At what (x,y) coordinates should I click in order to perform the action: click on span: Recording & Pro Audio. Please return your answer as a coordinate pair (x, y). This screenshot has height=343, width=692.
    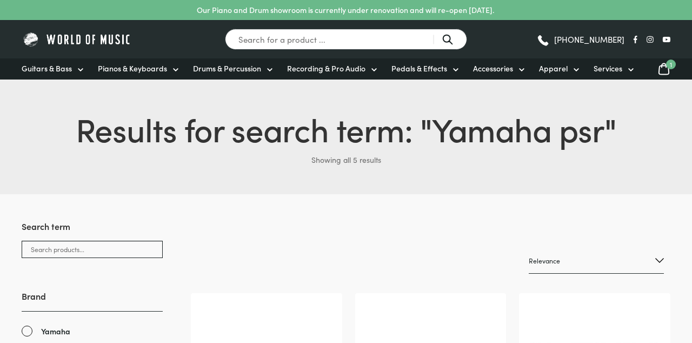
    Looking at the image, I should click on (326, 68).